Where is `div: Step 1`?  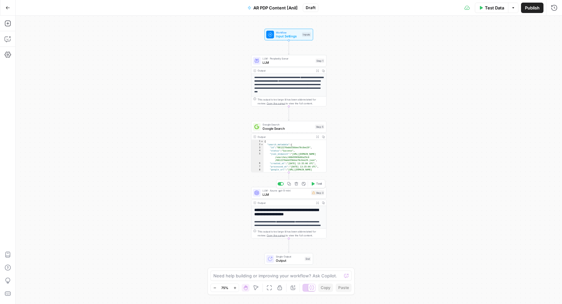 div: Step 1 is located at coordinates (320, 61).